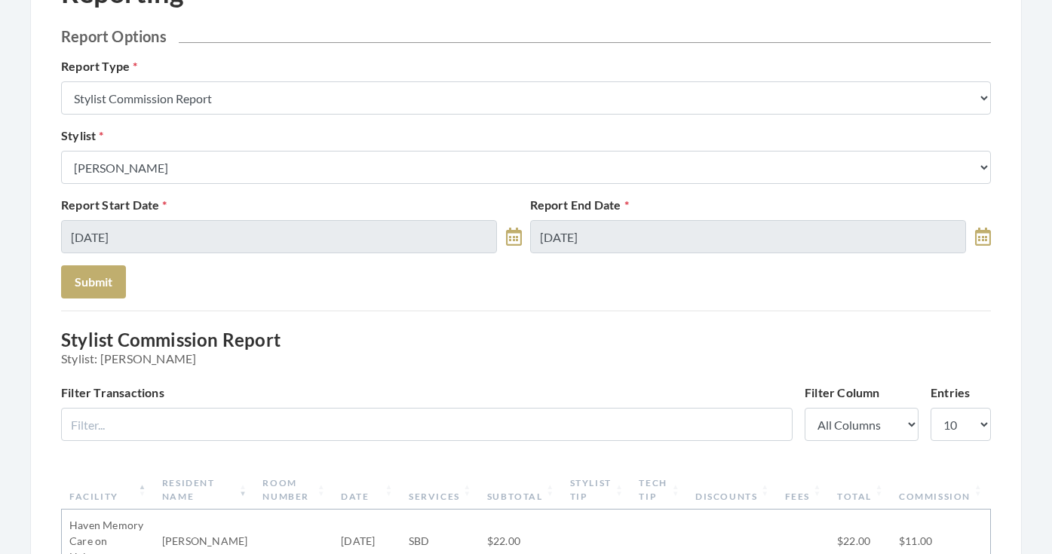 The height and width of the screenshot is (554, 1052). I want to click on label: Stylist, so click(82, 136).